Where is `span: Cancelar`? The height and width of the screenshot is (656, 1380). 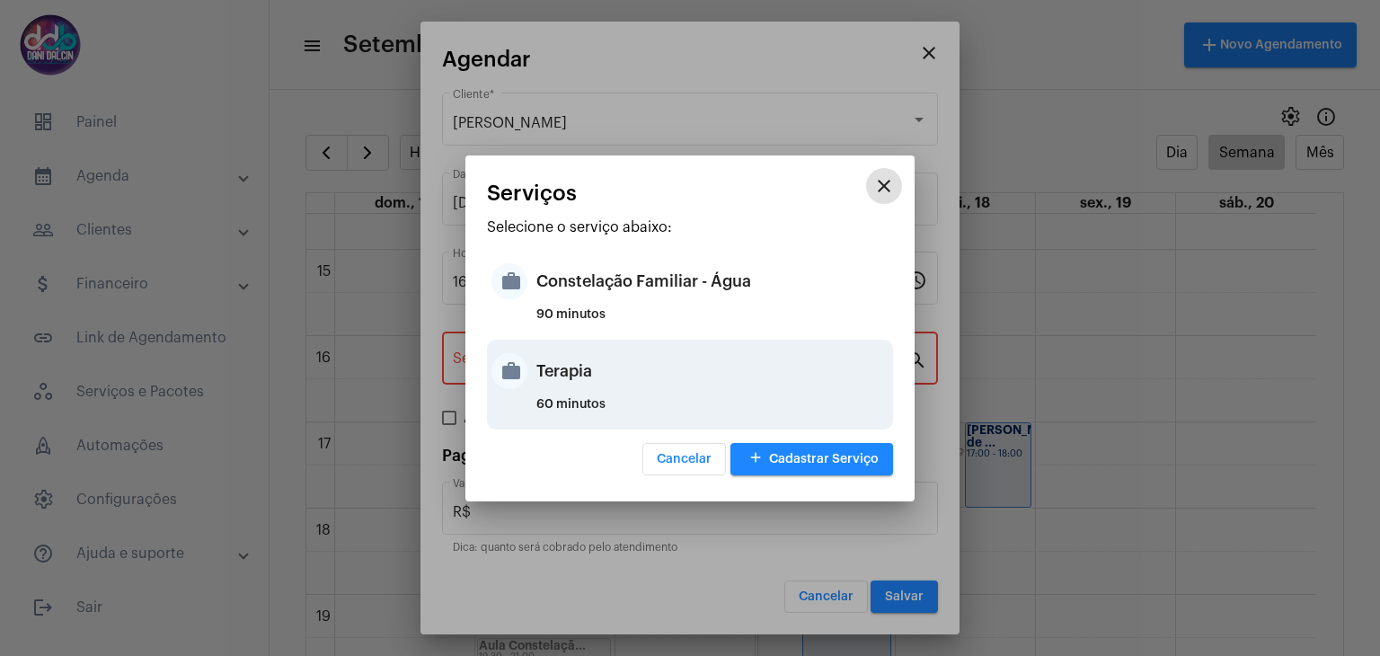
span: Cancelar is located at coordinates (684, 459).